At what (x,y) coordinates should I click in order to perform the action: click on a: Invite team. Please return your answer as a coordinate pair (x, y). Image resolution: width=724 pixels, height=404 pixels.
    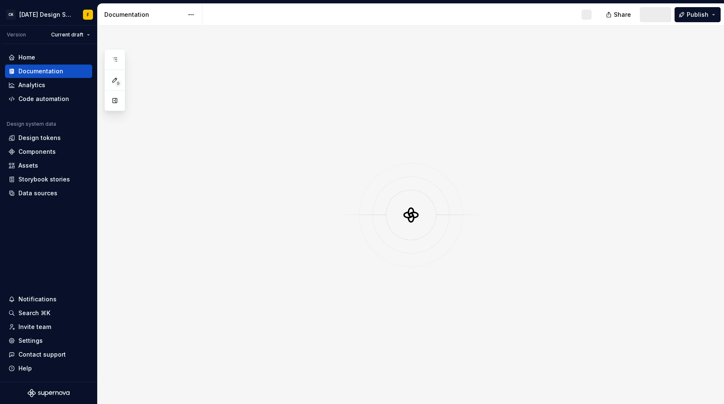
    Looking at the image, I should click on (49, 327).